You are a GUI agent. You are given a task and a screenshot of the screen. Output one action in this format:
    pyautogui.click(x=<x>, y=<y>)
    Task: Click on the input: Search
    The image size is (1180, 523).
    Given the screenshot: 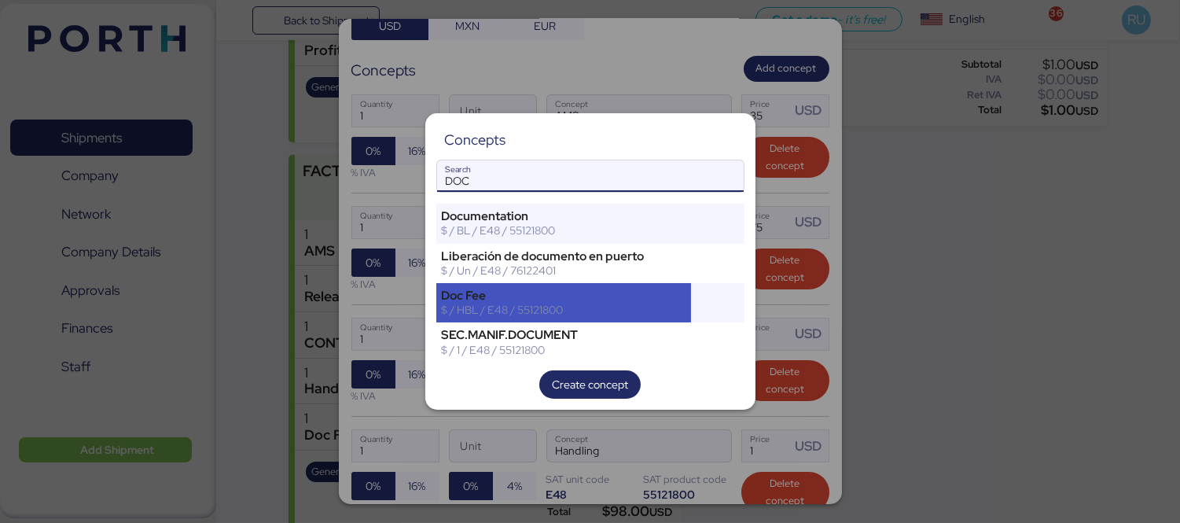 What is the action you would take?
    pyautogui.click(x=590, y=176)
    